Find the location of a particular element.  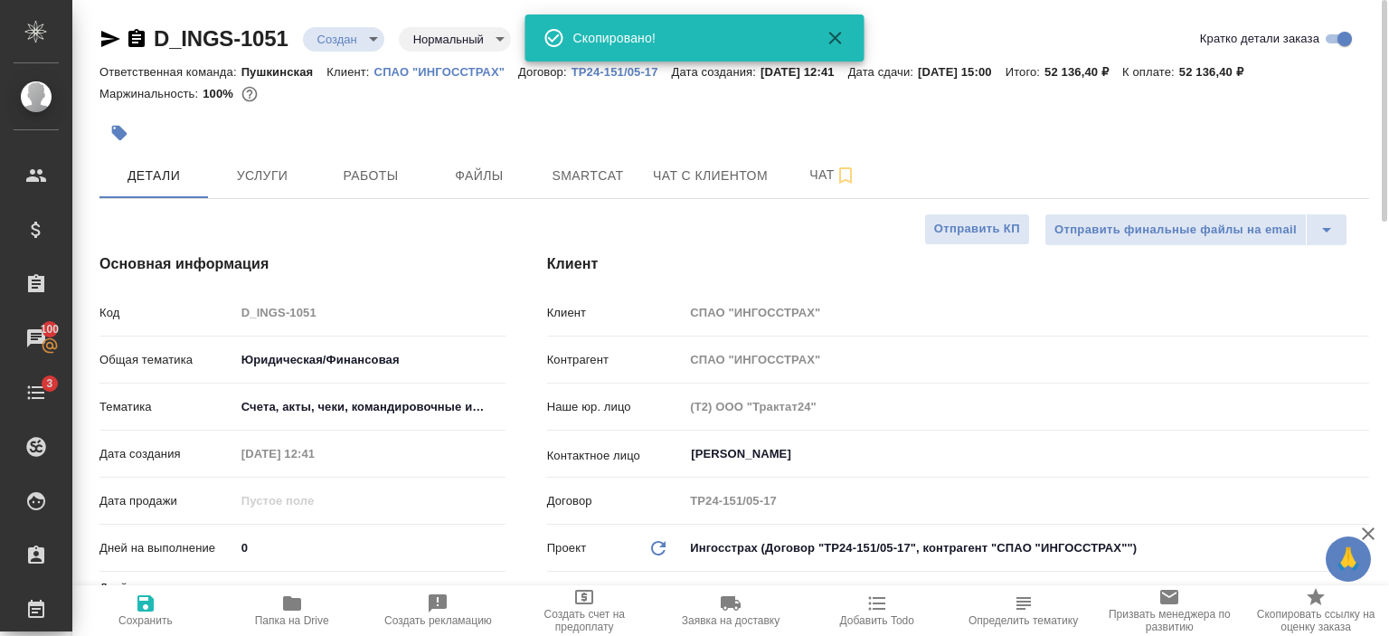

p: Пушкинская is located at coordinates (284, 71).